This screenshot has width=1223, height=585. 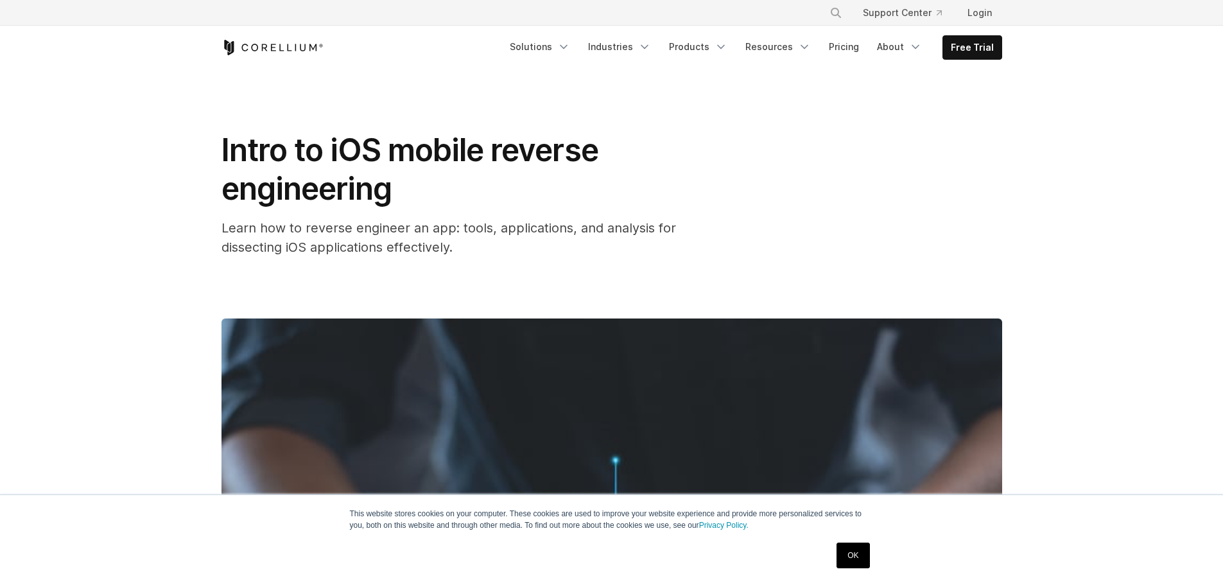 I want to click on a: Solutions, so click(x=540, y=47).